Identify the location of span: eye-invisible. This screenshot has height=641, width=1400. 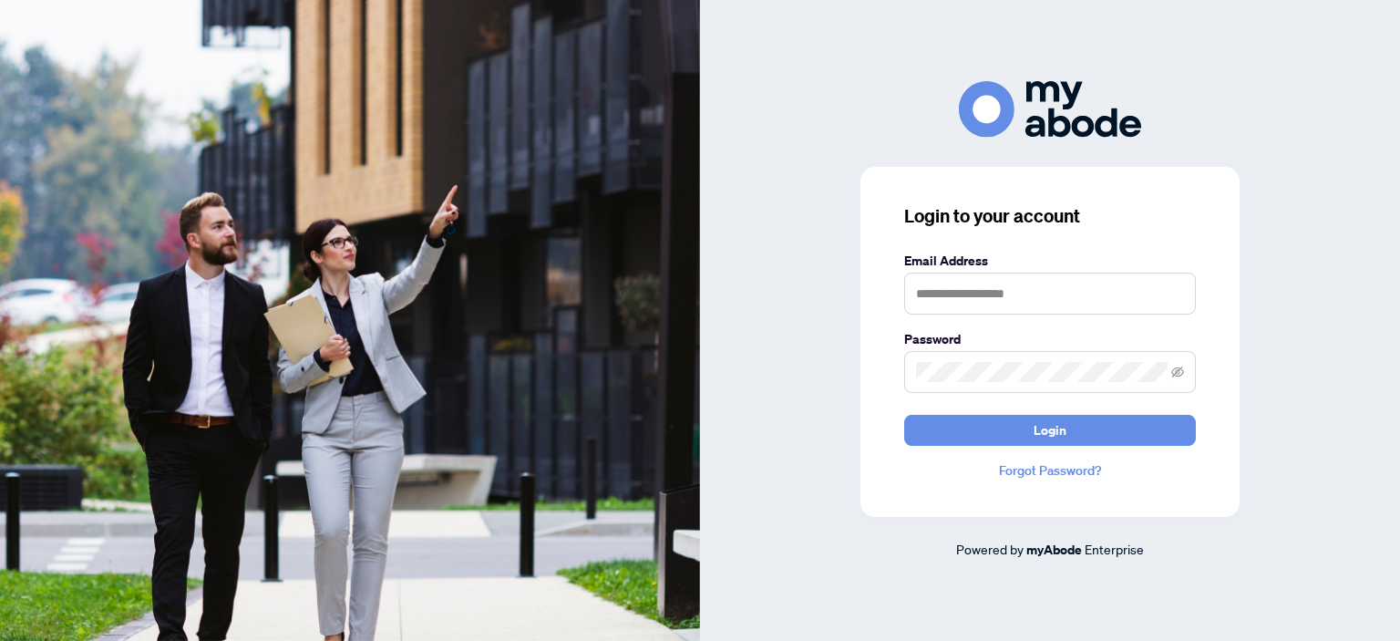
(1178, 372).